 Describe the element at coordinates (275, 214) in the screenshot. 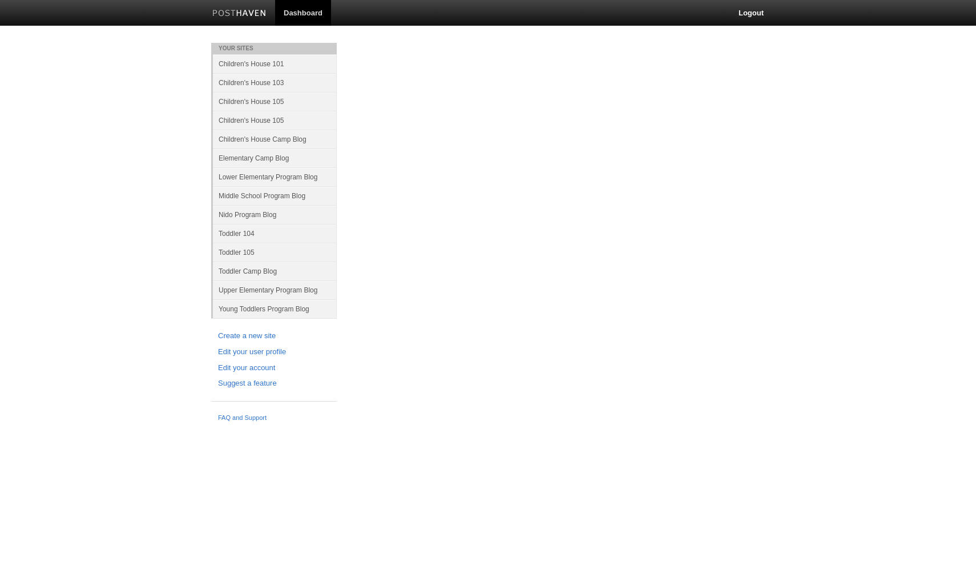

I see `a: Nido Program Blog` at that location.